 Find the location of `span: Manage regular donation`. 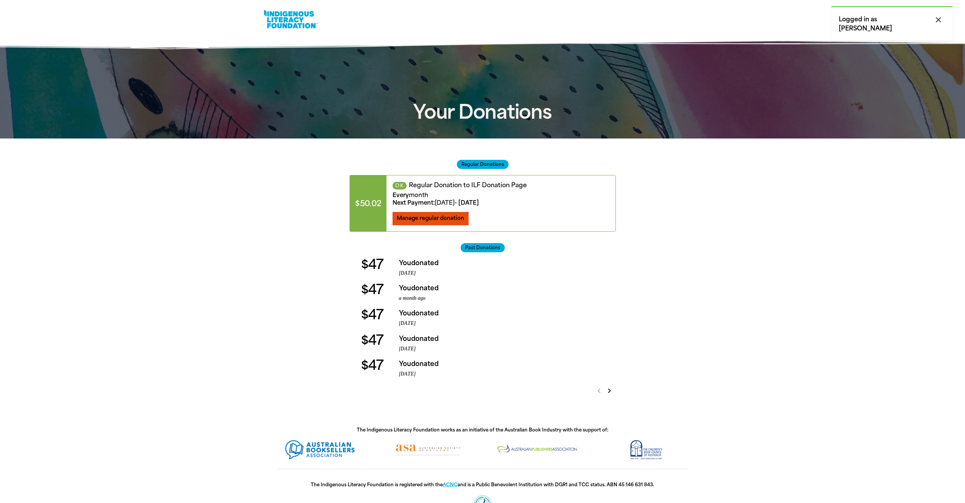

span: Manage regular donation is located at coordinates (430, 218).